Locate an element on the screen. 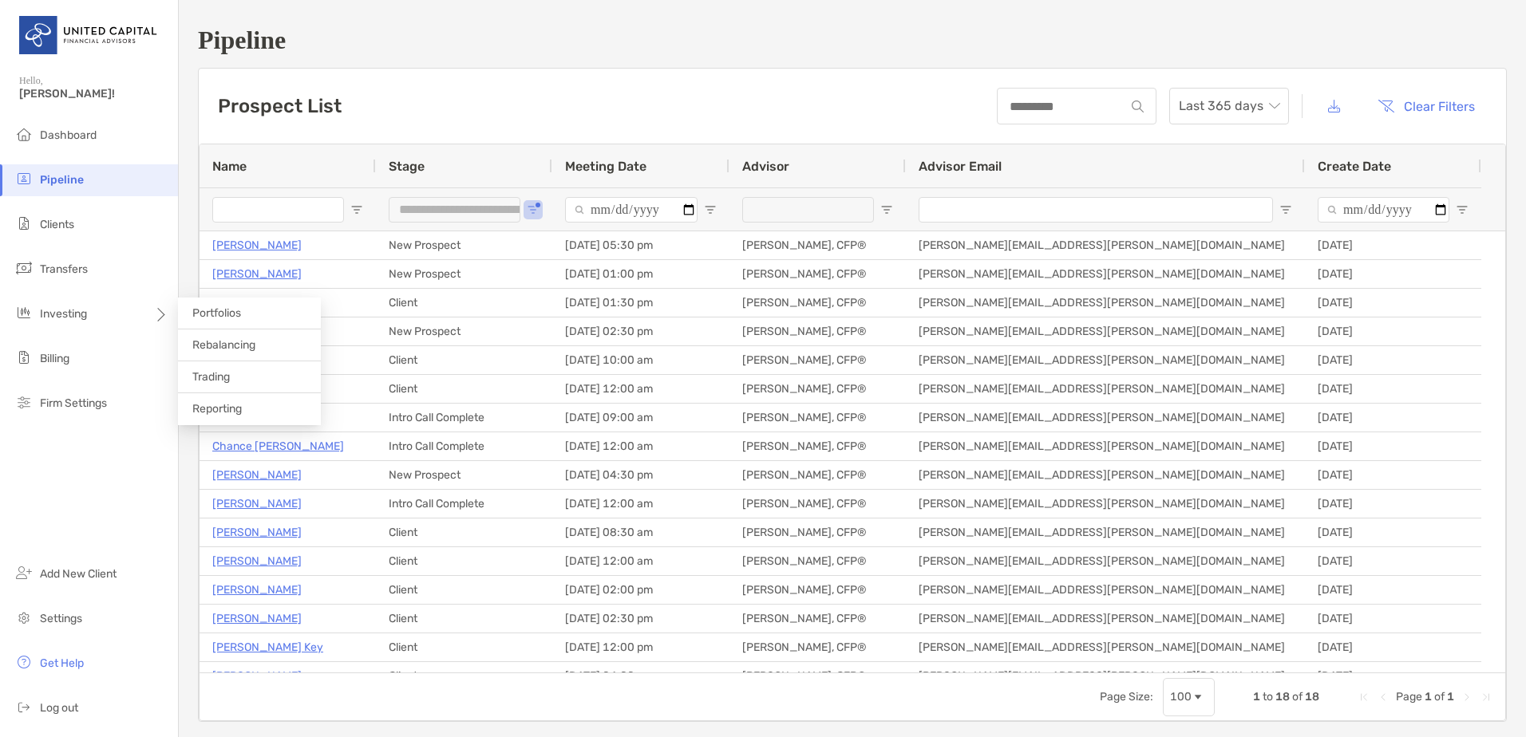 This screenshot has height=737, width=1526. span: 1 is located at coordinates (1256, 697).